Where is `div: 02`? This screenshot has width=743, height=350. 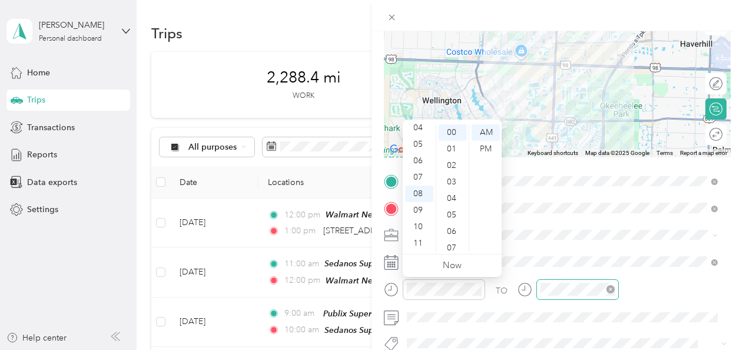 div: 02 is located at coordinates (453, 165).